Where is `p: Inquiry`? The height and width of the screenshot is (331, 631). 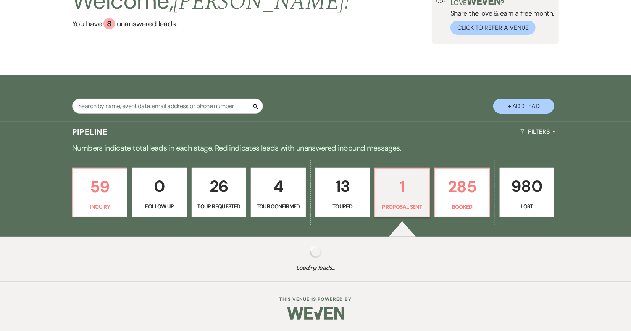
p: Inquiry is located at coordinates (100, 207).